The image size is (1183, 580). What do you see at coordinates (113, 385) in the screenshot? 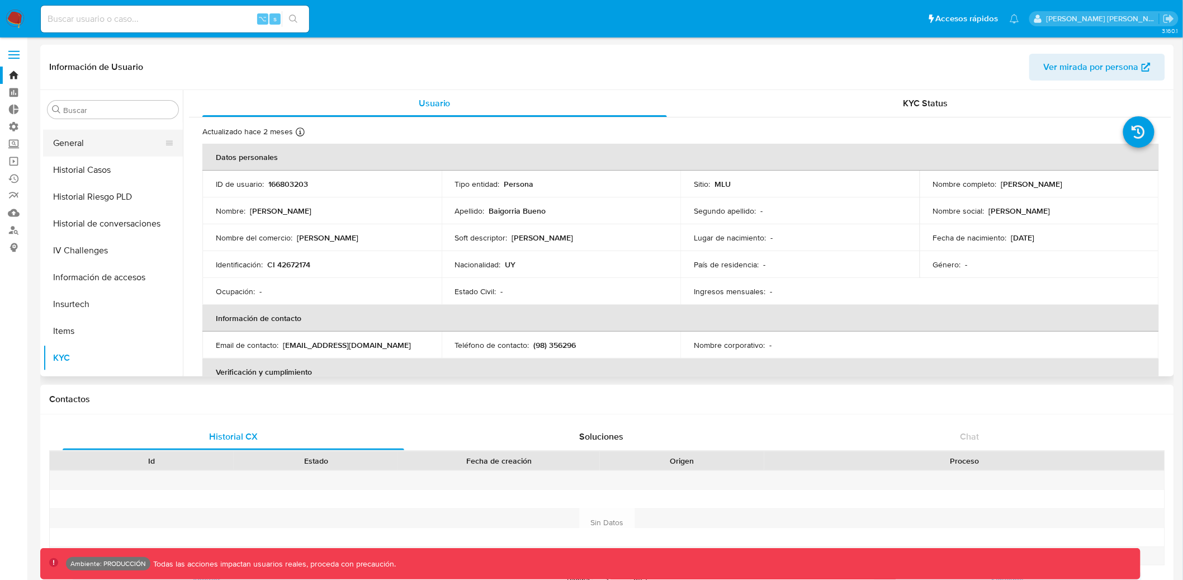
I see `button: Lista Interna` at bounding box center [113, 385].